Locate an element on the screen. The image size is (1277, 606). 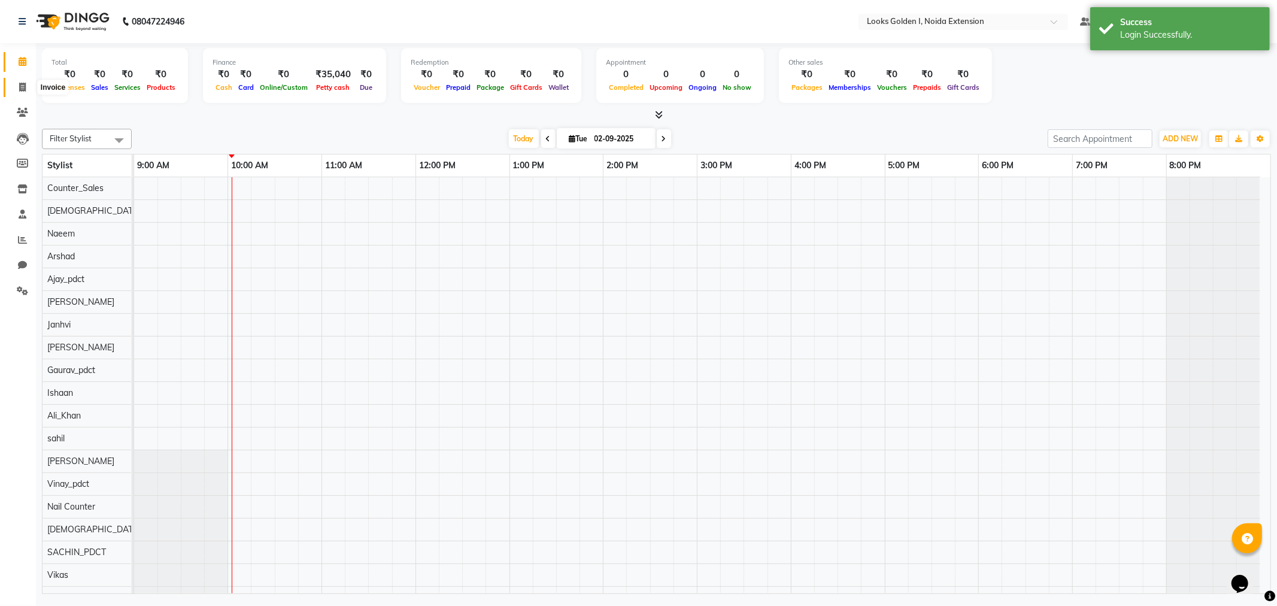
a: 1:00 PM is located at coordinates (529, 165).